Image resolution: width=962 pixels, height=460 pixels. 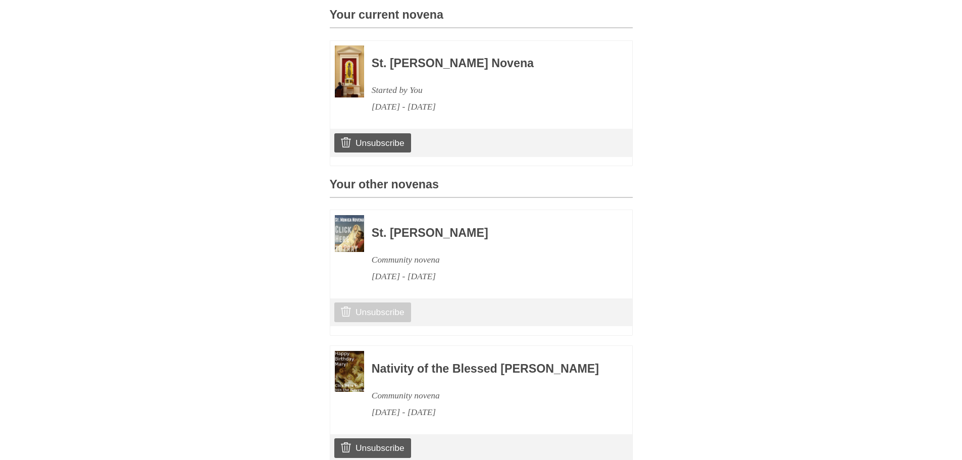 I want to click on h3: Your other novenas, so click(x=481, y=188).